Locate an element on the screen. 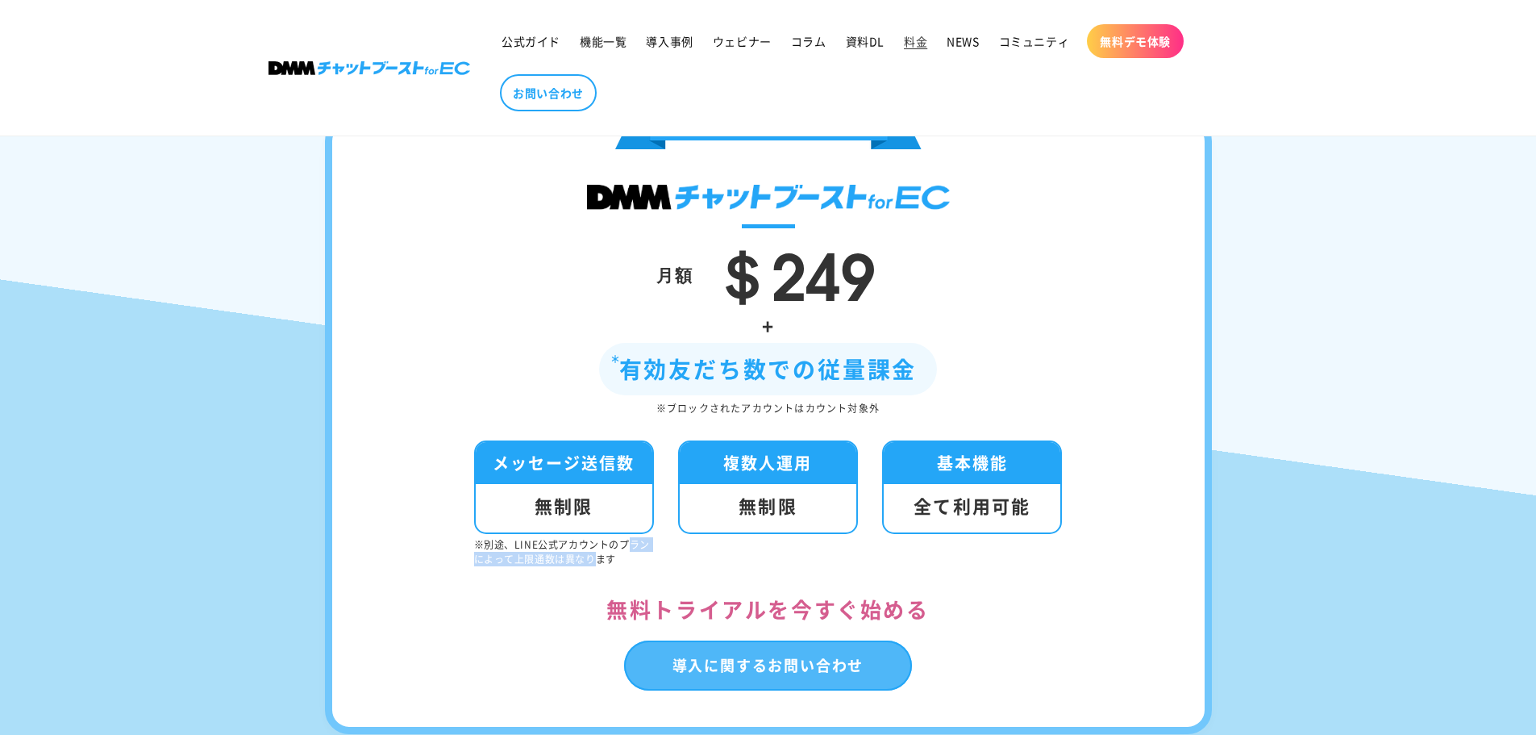 The width and height of the screenshot is (1536, 735). span: 導入事例 is located at coordinates (669, 41).